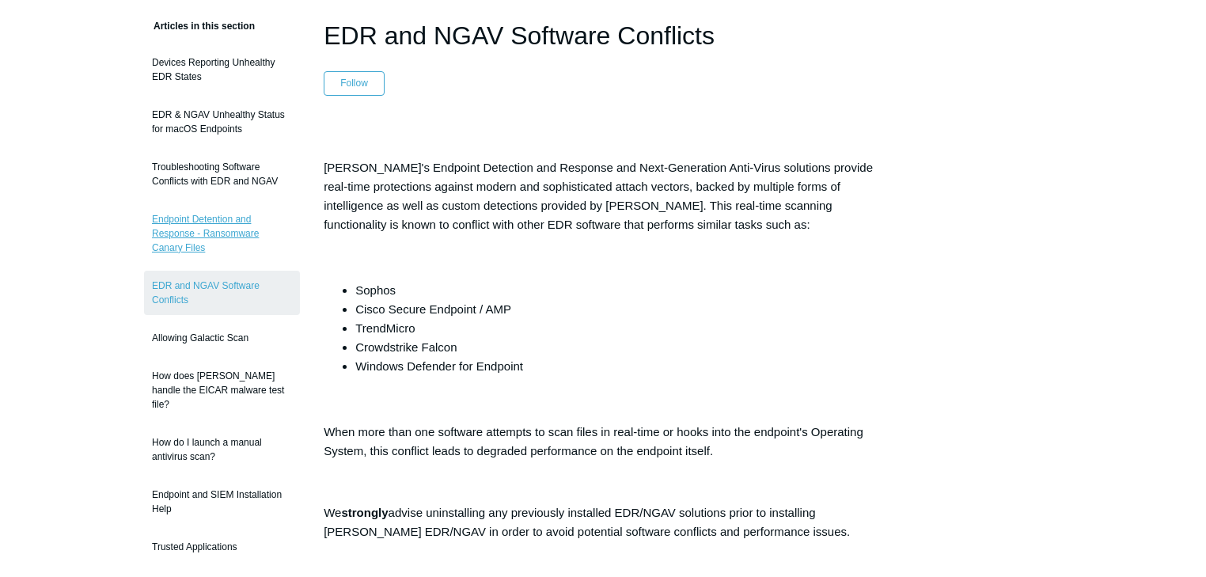 This screenshot has height=577, width=1206. Describe the element at coordinates (222, 174) in the screenshot. I see `a: Troubleshooting Software Conflicts with EDR and NGAV` at that location.